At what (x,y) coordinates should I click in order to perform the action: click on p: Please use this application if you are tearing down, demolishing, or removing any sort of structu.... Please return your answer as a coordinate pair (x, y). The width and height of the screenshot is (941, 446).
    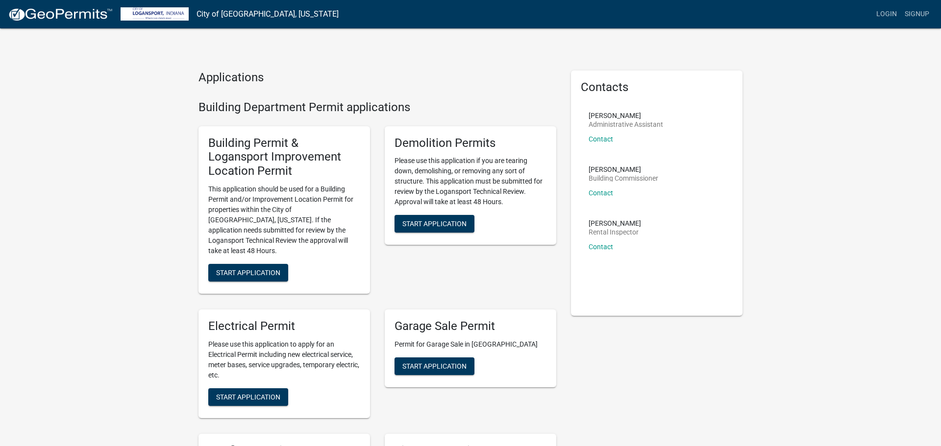
    Looking at the image, I should click on (470, 181).